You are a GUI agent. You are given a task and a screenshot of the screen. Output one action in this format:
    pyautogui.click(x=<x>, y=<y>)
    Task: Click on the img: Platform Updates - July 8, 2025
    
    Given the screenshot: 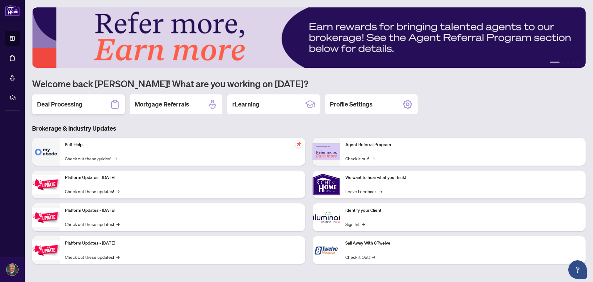 What is the action you would take?
    pyautogui.click(x=46, y=217)
    